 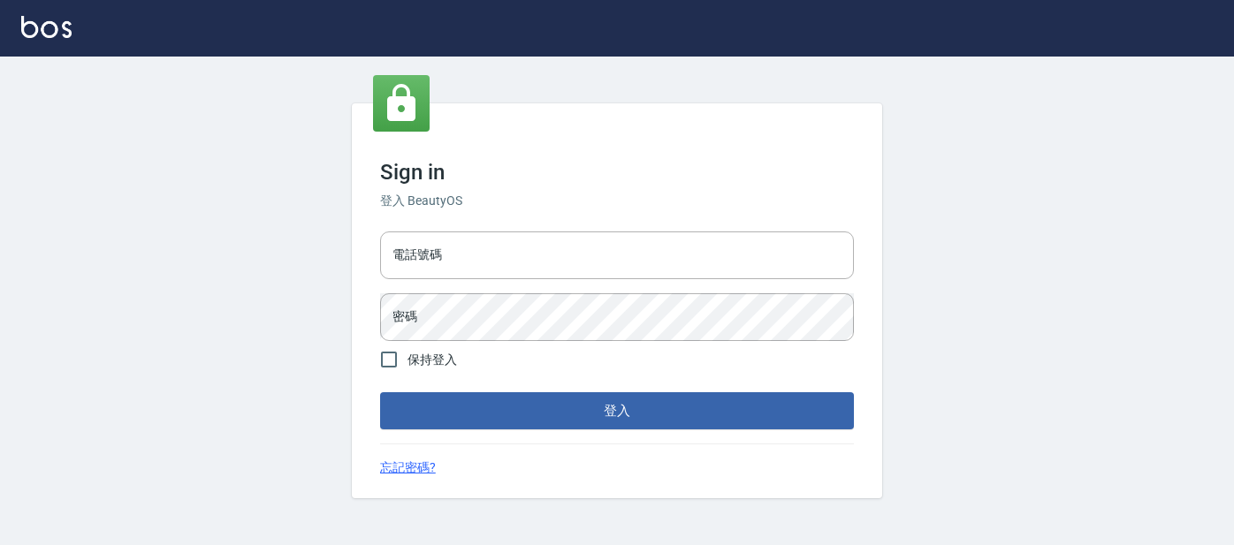 I want to click on h6: 登入 BeautyOS, so click(x=617, y=201).